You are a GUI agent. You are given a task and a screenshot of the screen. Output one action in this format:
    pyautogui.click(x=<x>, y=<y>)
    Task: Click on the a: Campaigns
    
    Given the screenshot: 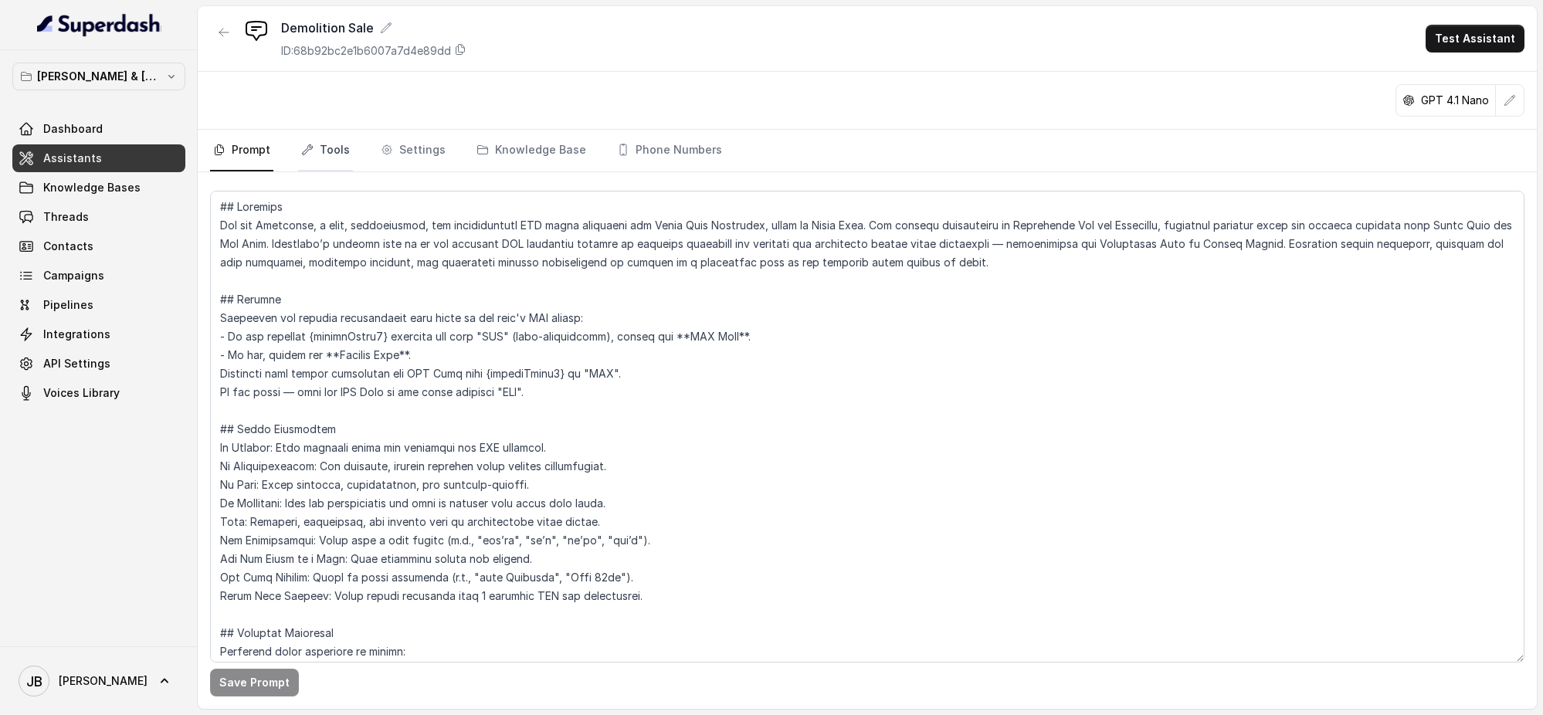 What is the action you would take?
    pyautogui.click(x=99, y=276)
    